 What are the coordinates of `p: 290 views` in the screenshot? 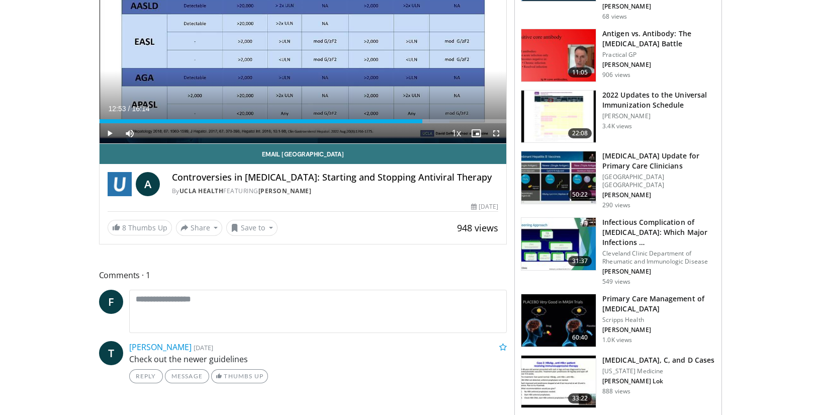 It's located at (616, 205).